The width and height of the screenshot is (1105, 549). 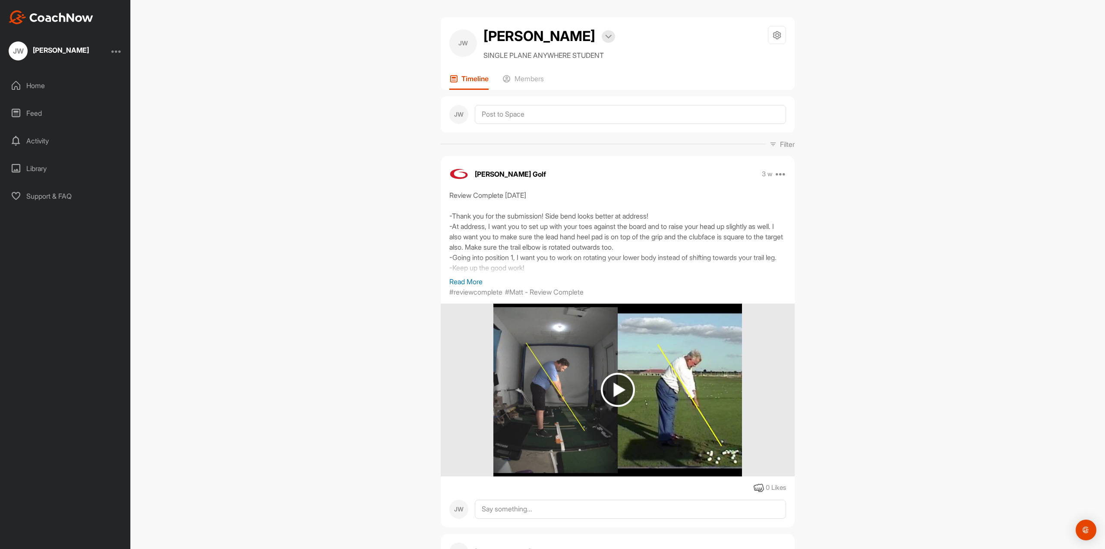 I want to click on div: Home, so click(x=66, y=85).